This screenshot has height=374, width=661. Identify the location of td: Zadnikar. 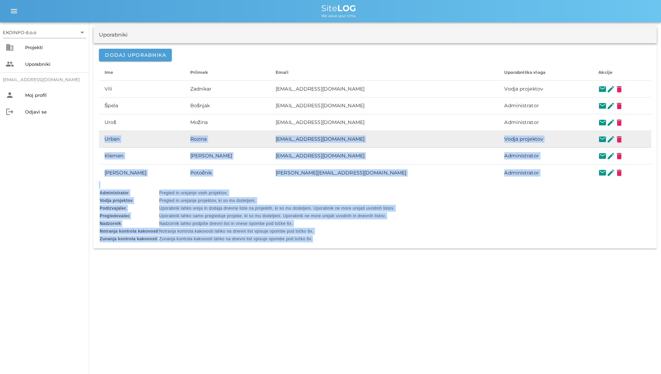
(228, 89).